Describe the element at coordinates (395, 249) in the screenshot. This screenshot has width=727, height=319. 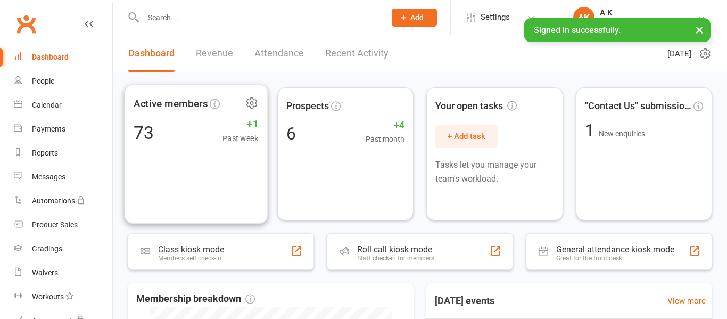
I see `div: Roll call kiosk mode` at that location.